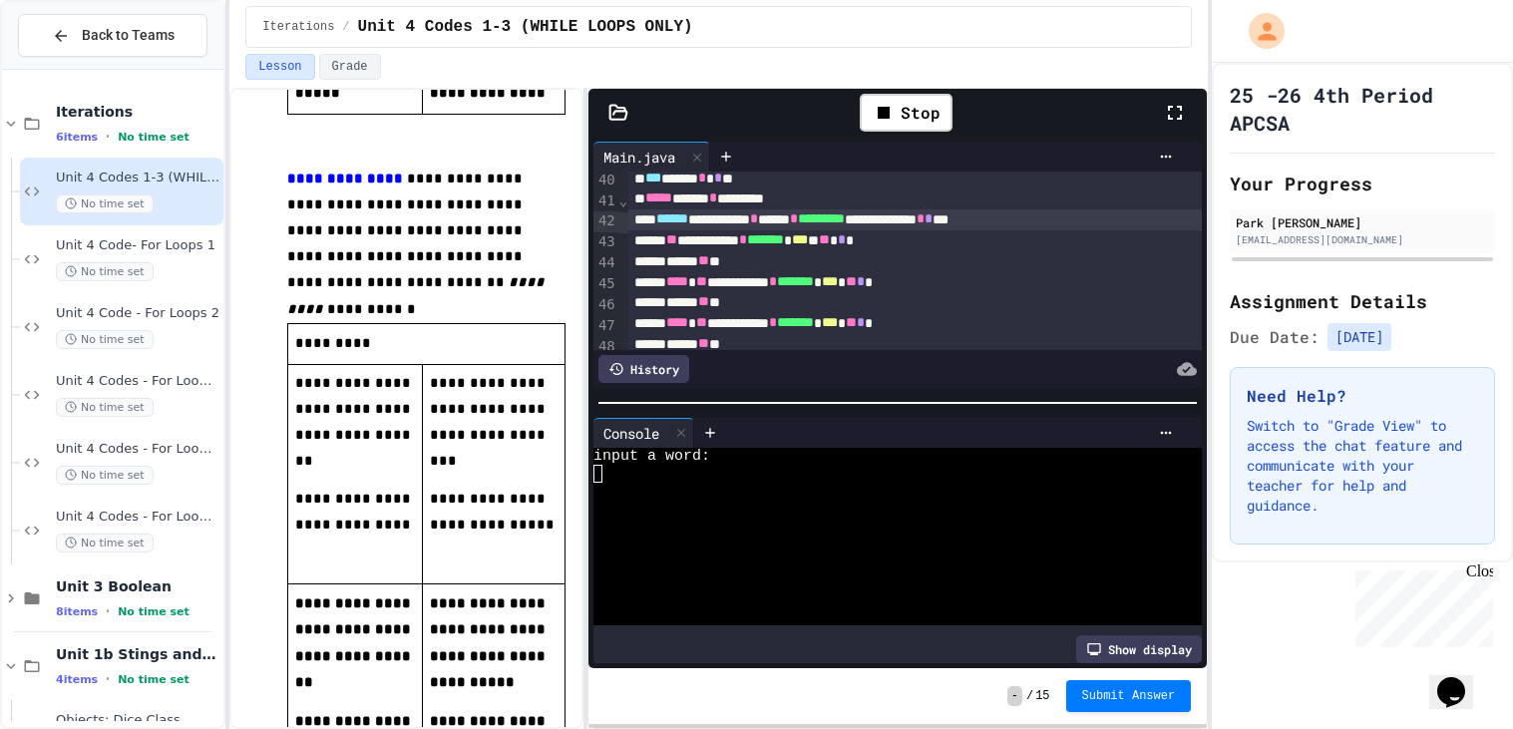 Image resolution: width=1513 pixels, height=729 pixels. Describe the element at coordinates (651, 457) in the screenshot. I see `span: input a word:` at that location.